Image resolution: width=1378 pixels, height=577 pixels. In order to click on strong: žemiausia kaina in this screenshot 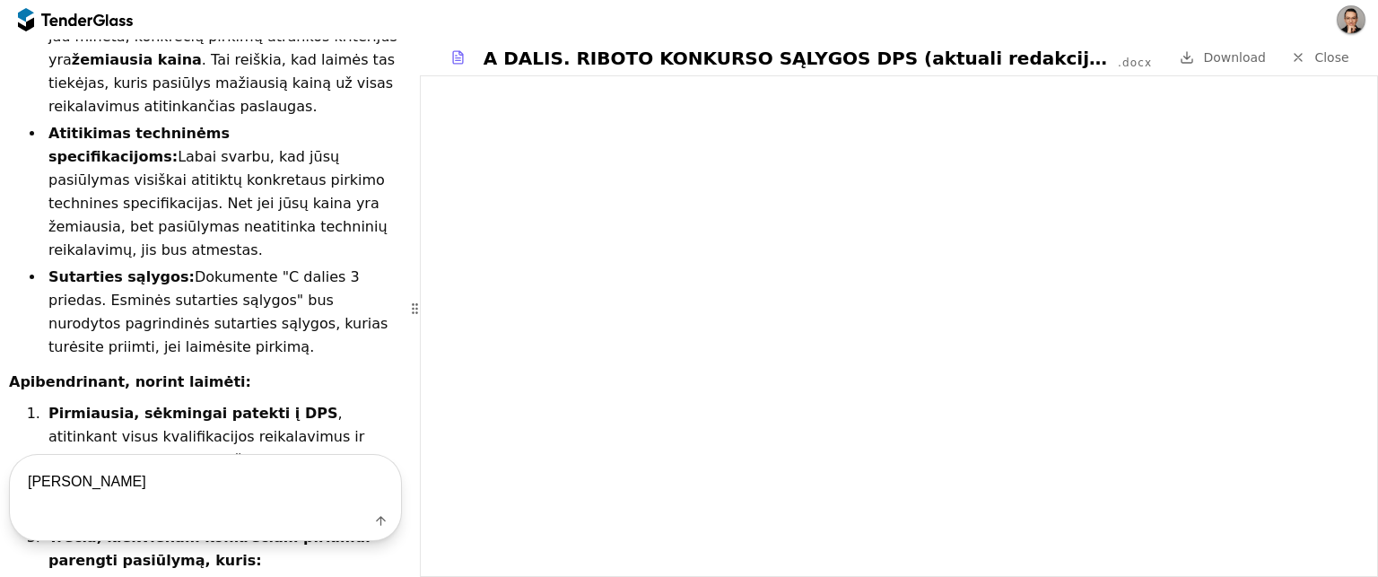, I will do `click(136, 59)`.